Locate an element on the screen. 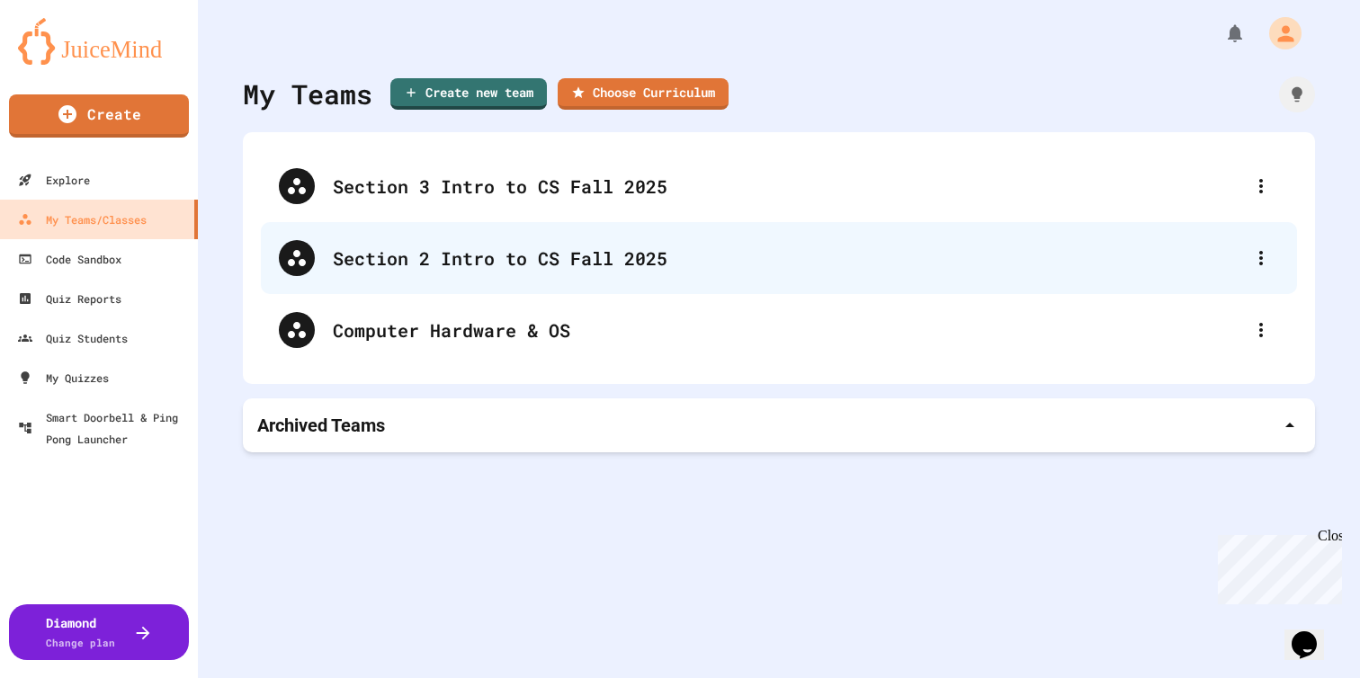  div: My Teams/Classes is located at coordinates (82, 220).